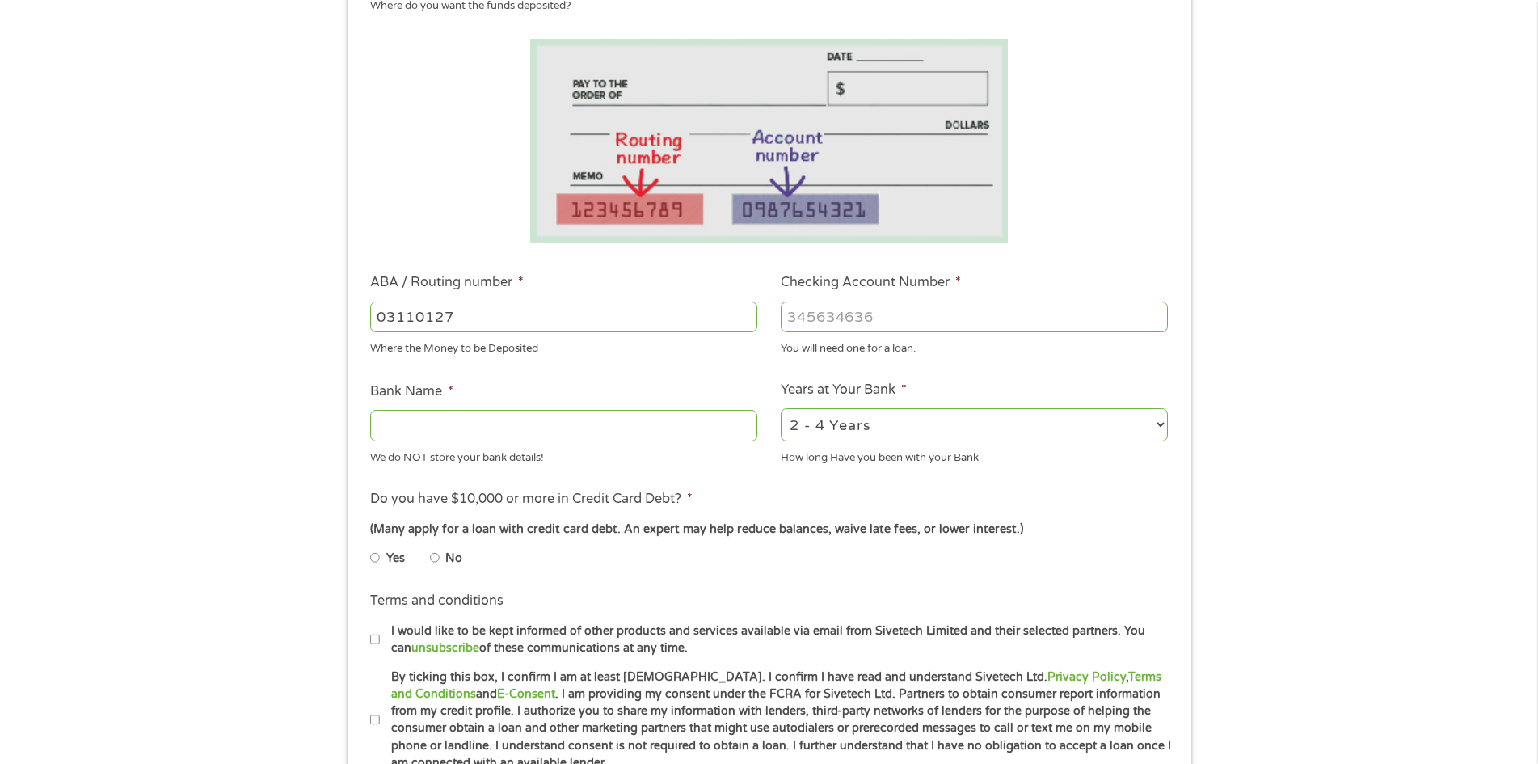 This screenshot has width=1538, height=764. Describe the element at coordinates (531, 499) in the screenshot. I see `label: Do you have $10,000 or more in Credit Card Debt?` at that location.